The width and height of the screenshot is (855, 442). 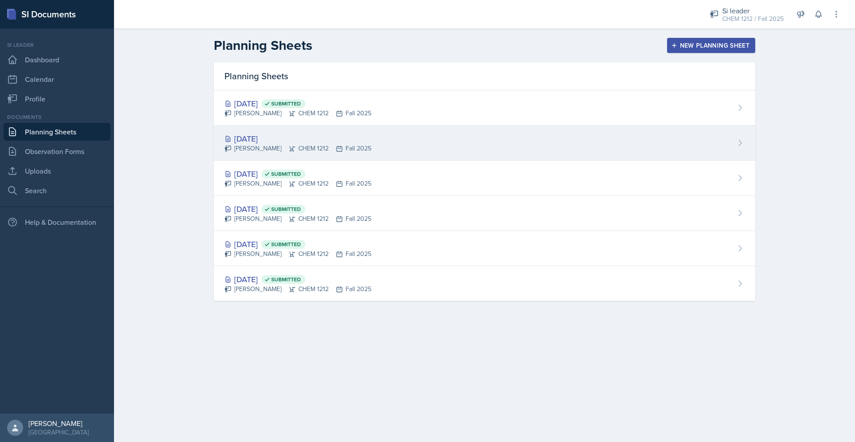 What do you see at coordinates (484, 76) in the screenshot?
I see `div: Planning Sheets` at bounding box center [484, 76].